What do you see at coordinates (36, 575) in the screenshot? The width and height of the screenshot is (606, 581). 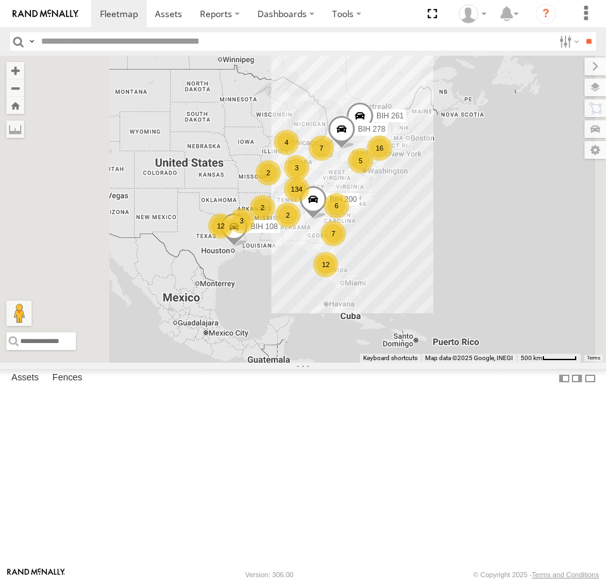 I see `a: Visit our Website` at bounding box center [36, 575].